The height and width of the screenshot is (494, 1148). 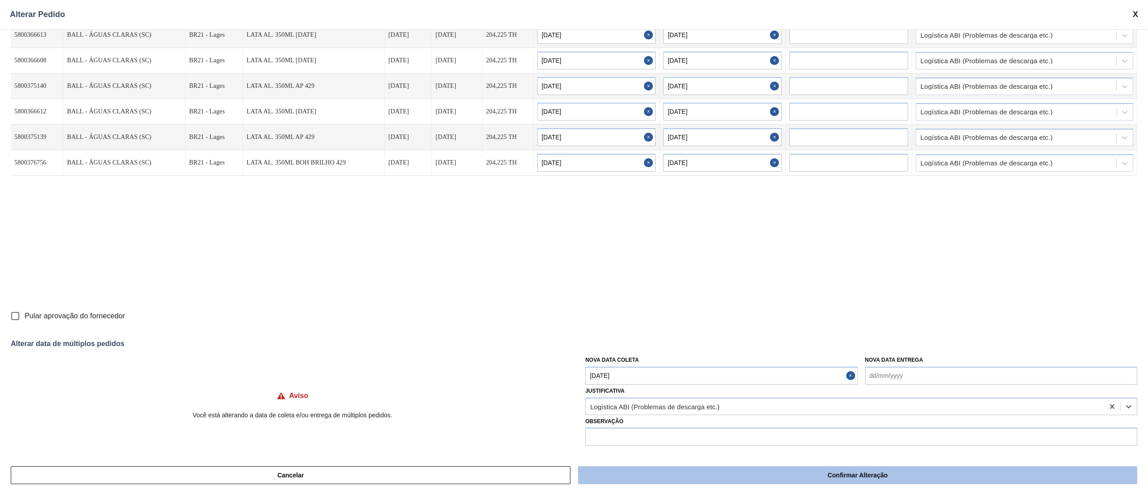 What do you see at coordinates (75, 316) in the screenshot?
I see `span: Pular aprovação do fornecedor` at bounding box center [75, 316].